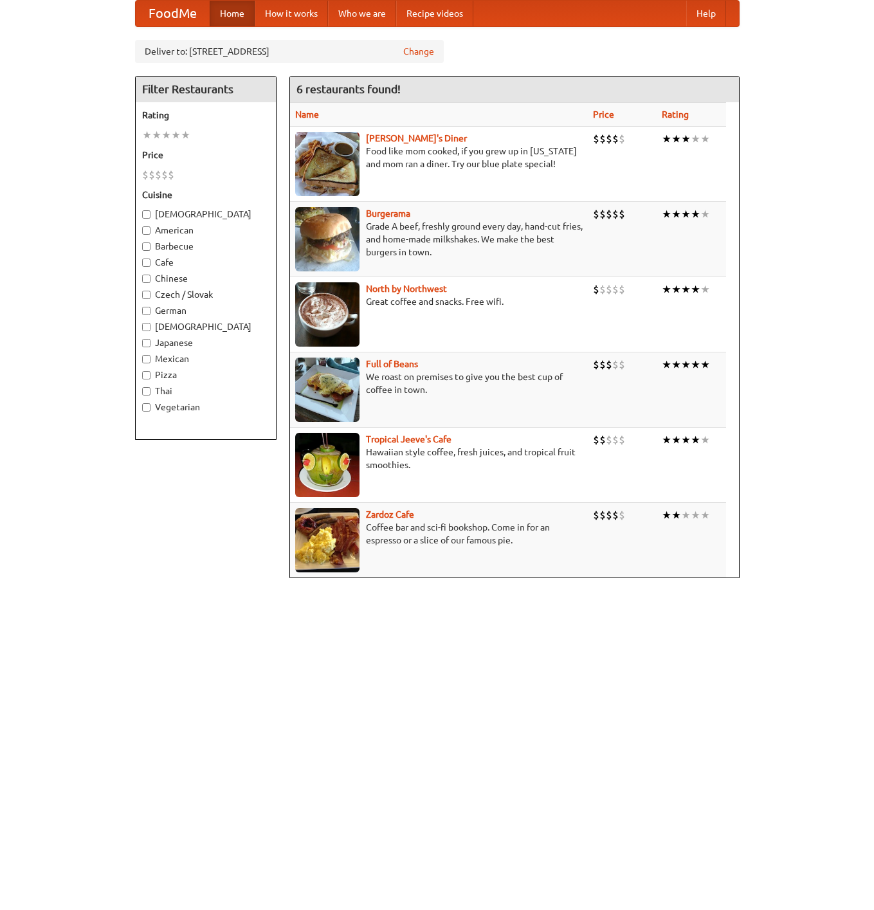 This screenshot has width=874, height=910. I want to click on p: We roast on premises to give you the best cup of coffee in town., so click(438, 383).